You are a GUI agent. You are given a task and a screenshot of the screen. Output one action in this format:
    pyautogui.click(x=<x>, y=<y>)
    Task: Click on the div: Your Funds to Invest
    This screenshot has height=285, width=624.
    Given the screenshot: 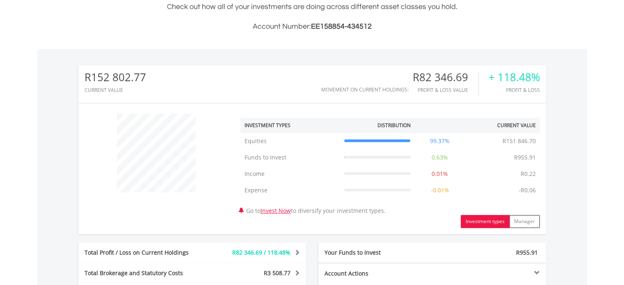 What is the action you would take?
    pyautogui.click(x=375, y=253)
    